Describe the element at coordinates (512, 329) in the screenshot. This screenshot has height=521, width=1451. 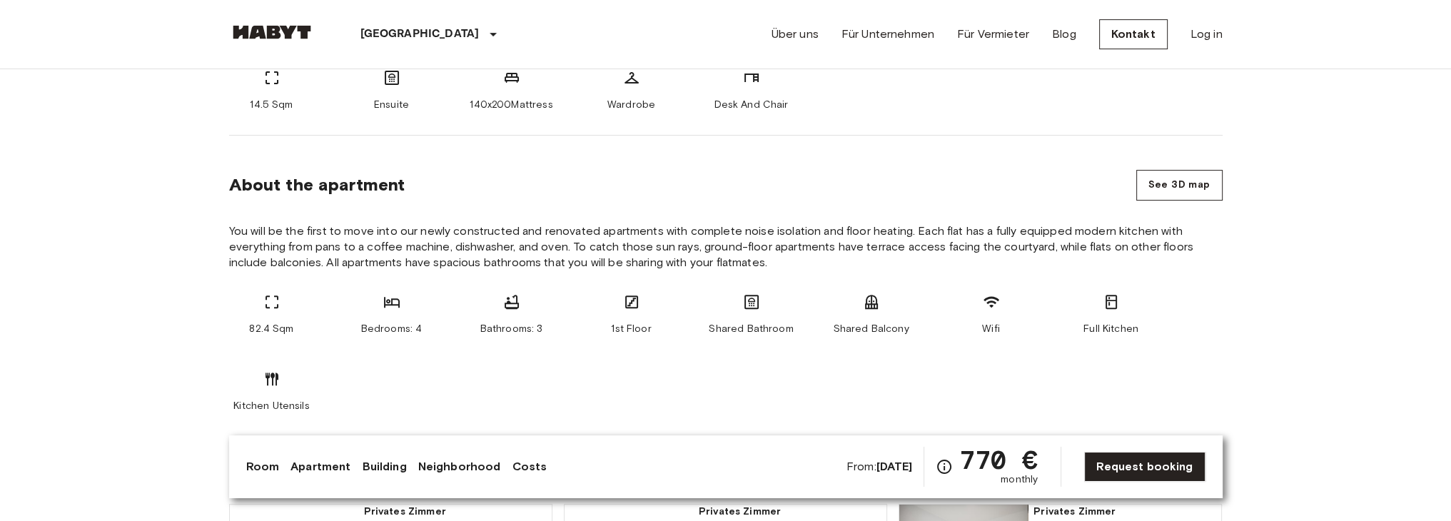
I see `span: Bathrooms: 3` at that location.